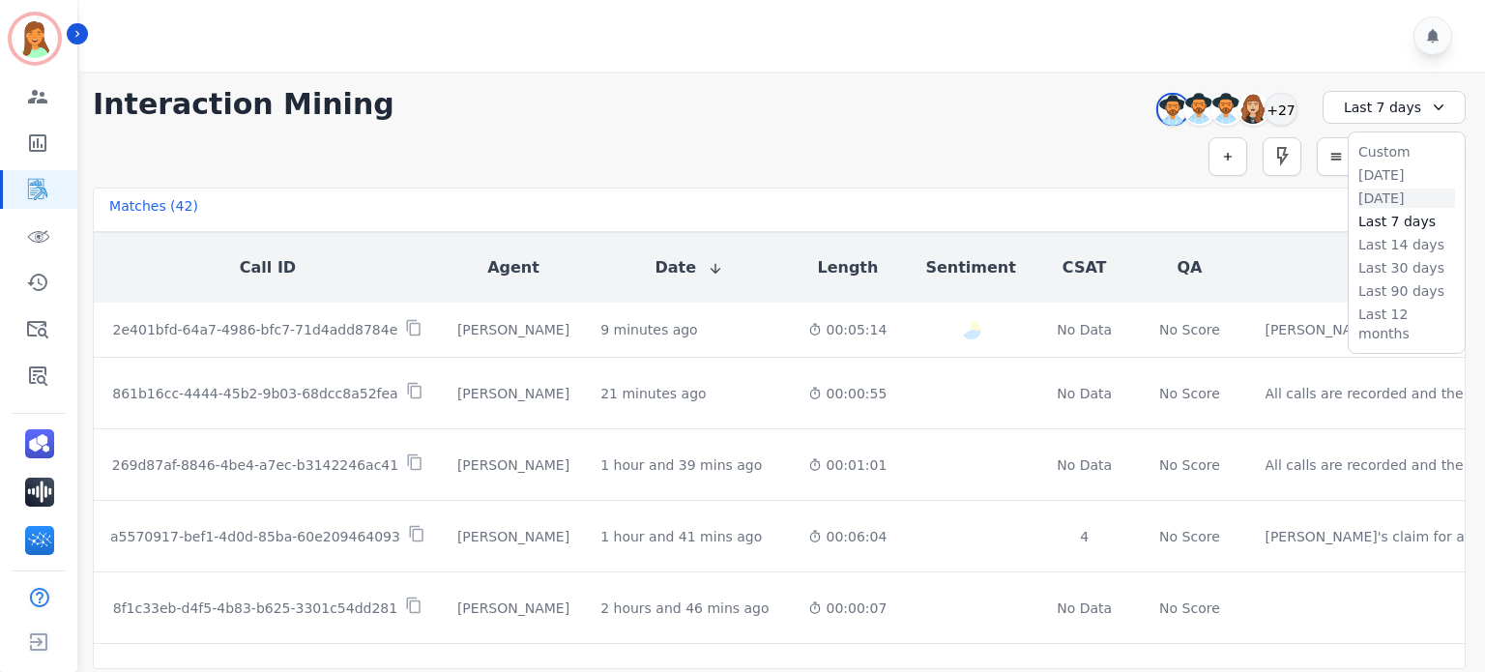 The image size is (1485, 672). I want to click on li: Last 30 days, so click(1407, 268).